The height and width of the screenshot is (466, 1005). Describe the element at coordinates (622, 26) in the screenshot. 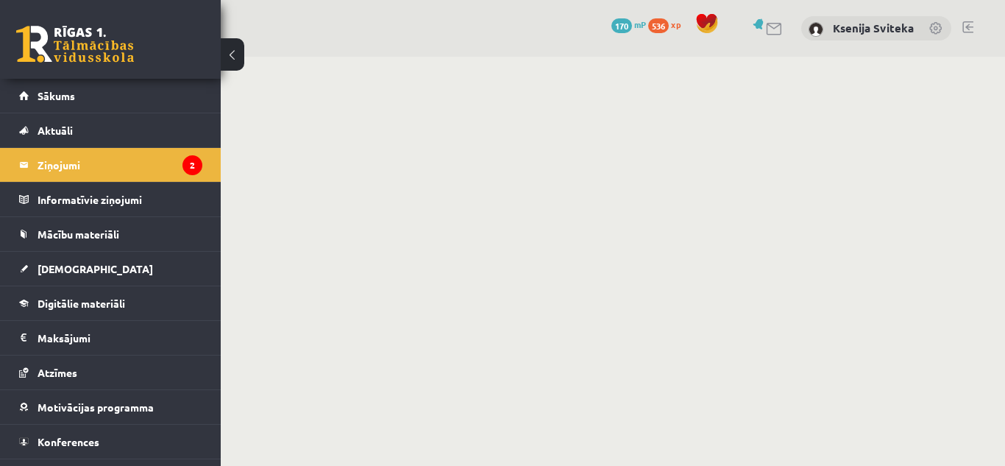

I see `span: 170` at that location.